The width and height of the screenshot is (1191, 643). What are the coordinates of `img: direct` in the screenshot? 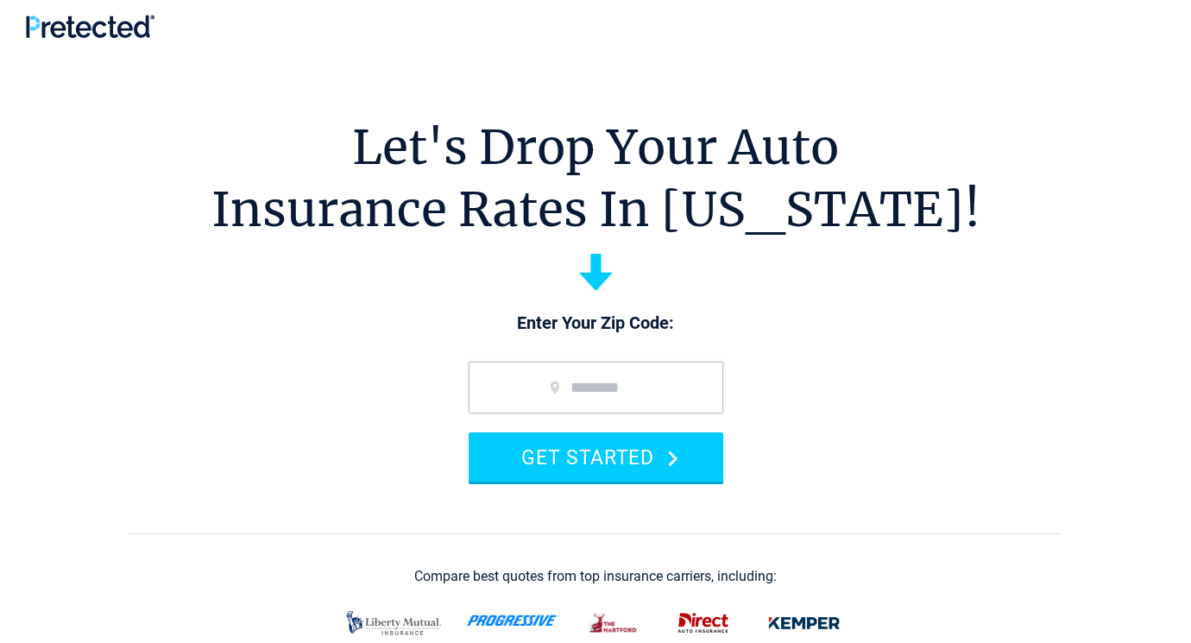 It's located at (704, 623).